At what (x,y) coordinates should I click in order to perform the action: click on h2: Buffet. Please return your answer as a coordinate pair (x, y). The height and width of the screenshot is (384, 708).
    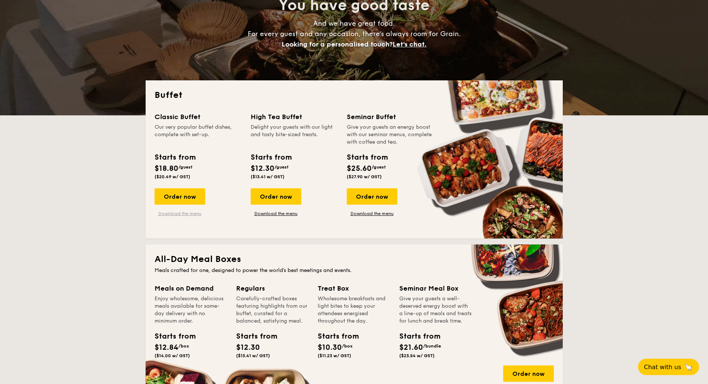
    Looking at the image, I should click on (354, 95).